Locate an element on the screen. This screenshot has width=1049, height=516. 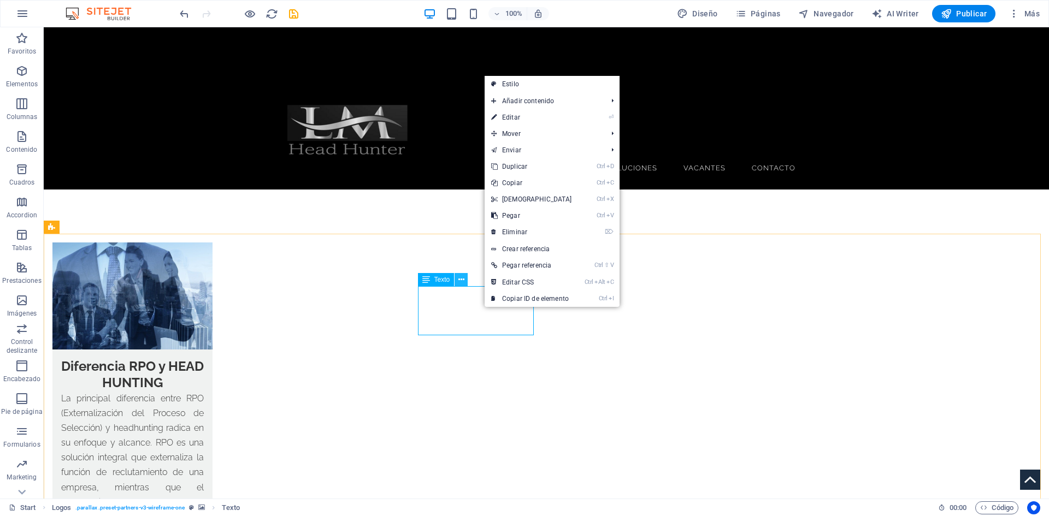
i: Deshacer: Eliminar elementos (Ctrl+Z) is located at coordinates (184, 14).